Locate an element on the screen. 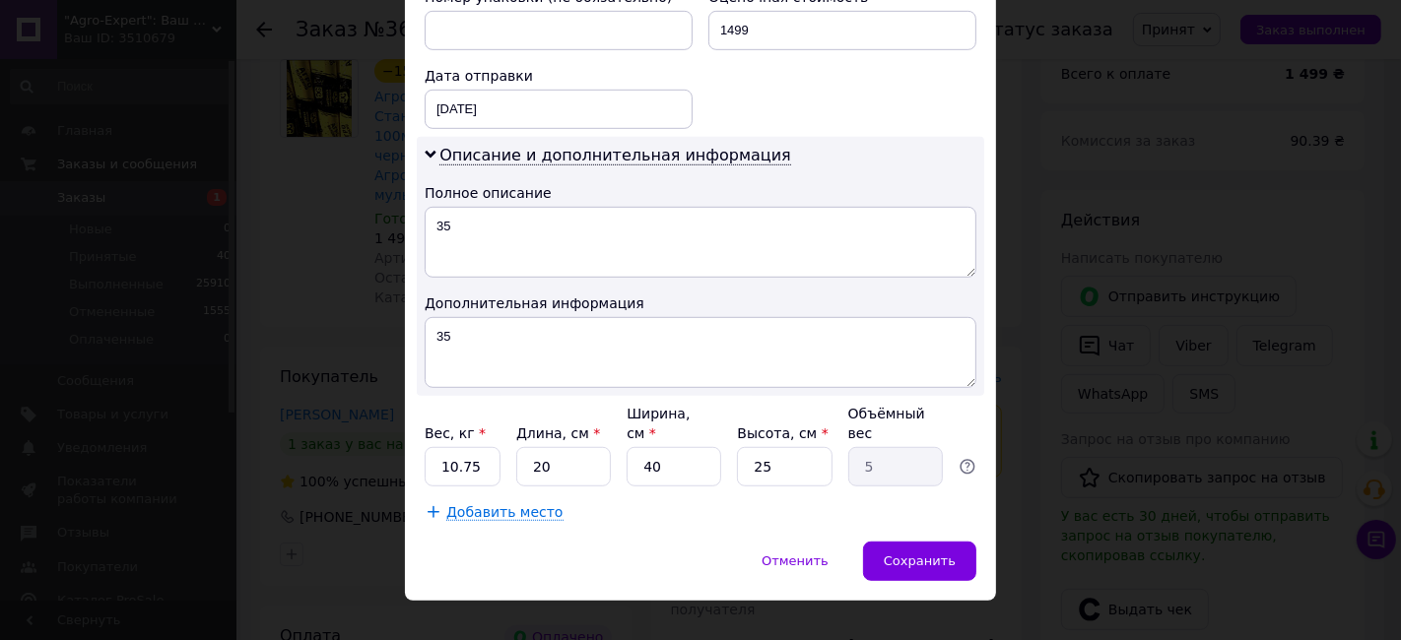 The height and width of the screenshot is (640, 1401). label: Высота, см is located at coordinates (782, 433).